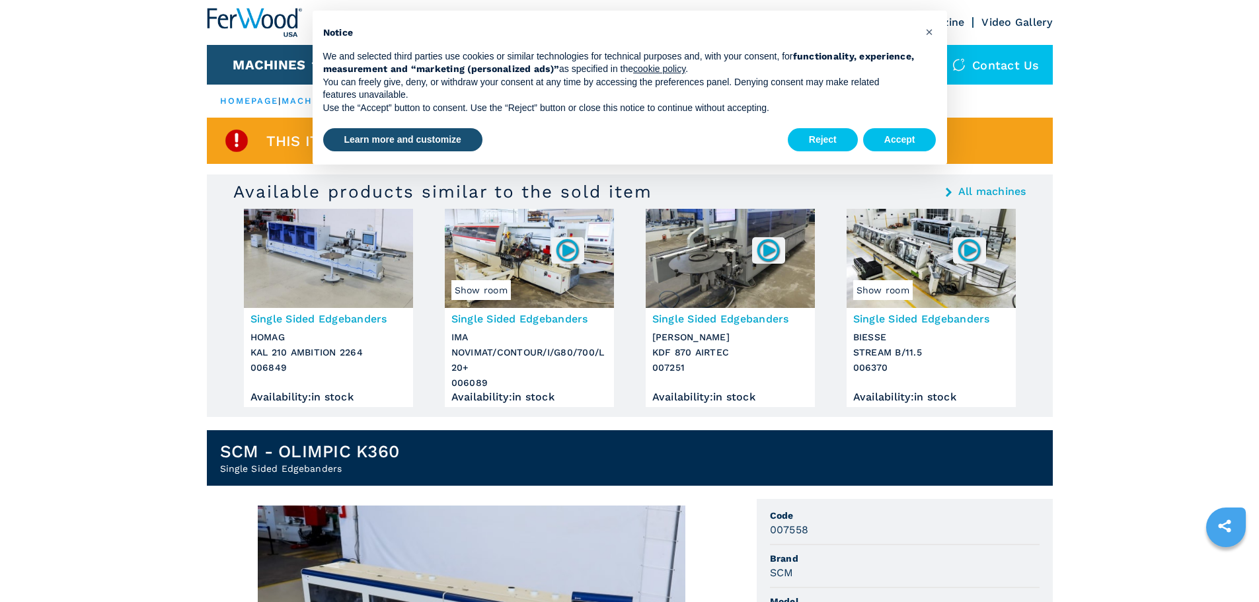  What do you see at coordinates (619, 89) in the screenshot?
I see `p: You can freely give, deny, or withdraw your consent at any time by accessing the preferences pane...` at bounding box center [619, 89].